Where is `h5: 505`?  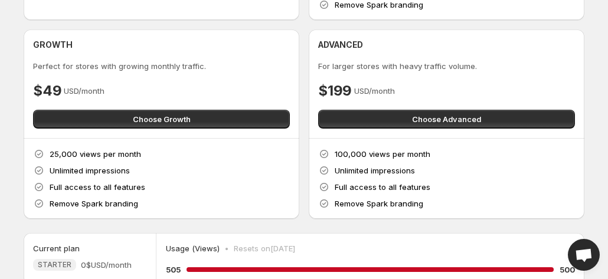
h5: 505 is located at coordinates (173, 270).